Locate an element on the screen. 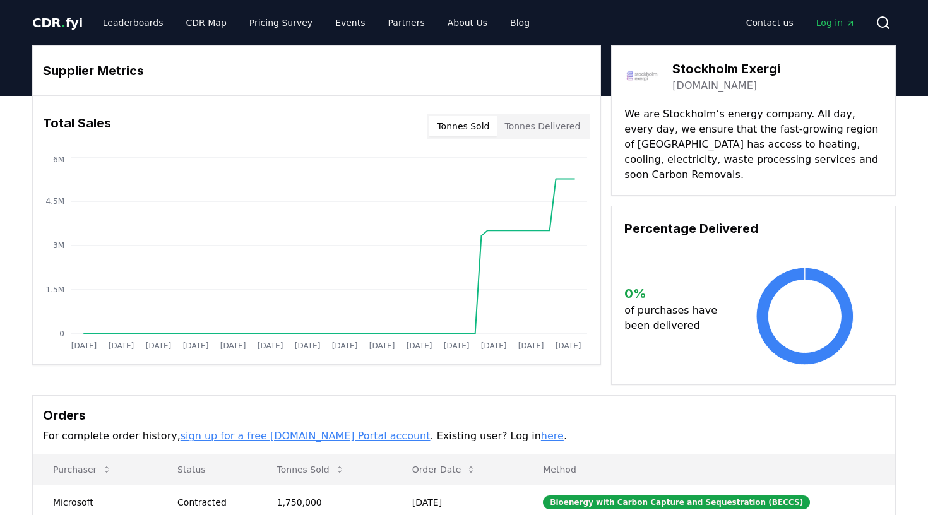 This screenshot has height=515, width=928. p: Status is located at coordinates (206, 470).